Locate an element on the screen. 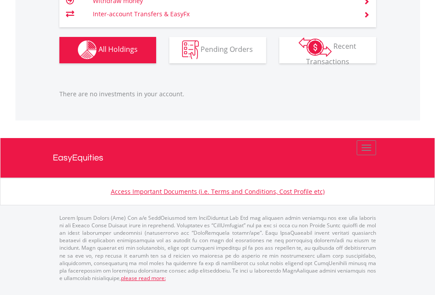  img: holdings-wht.png is located at coordinates (87, 50).